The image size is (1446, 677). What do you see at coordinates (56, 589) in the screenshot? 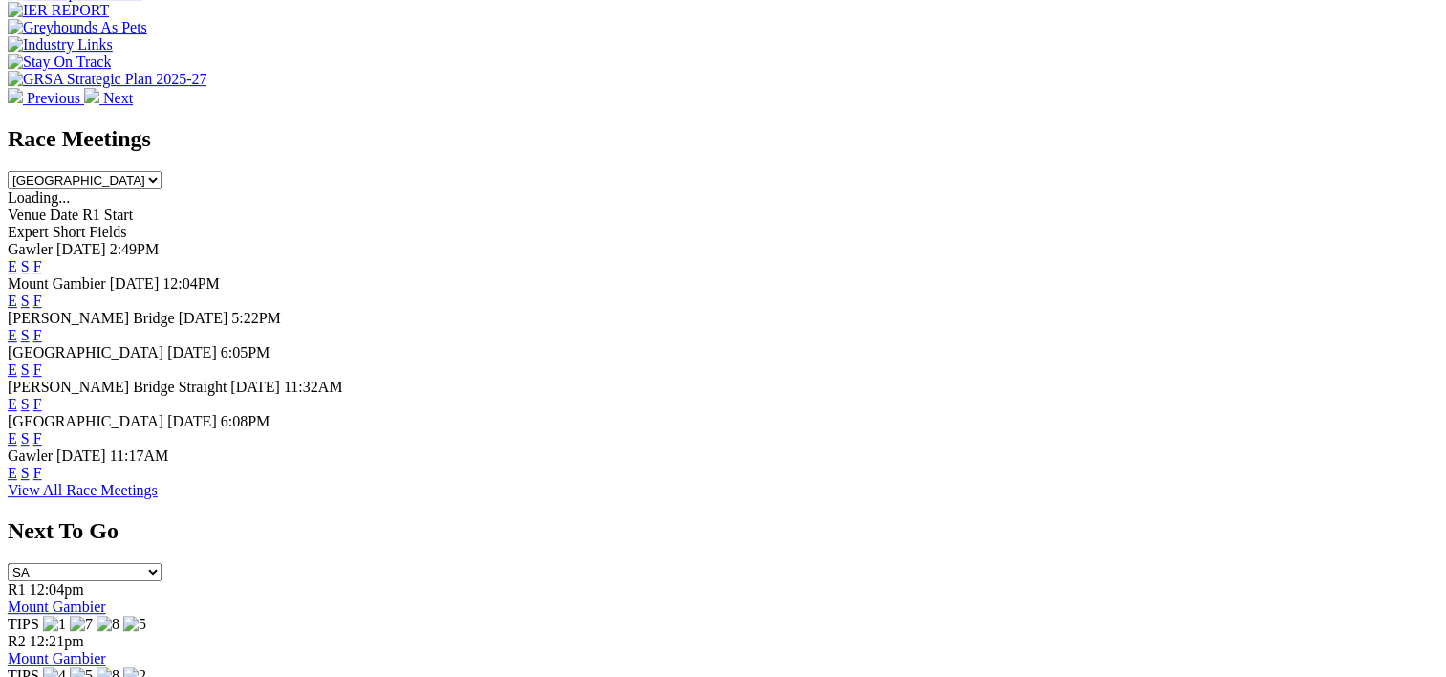
I see `span: 12:04pm` at bounding box center [56, 589].